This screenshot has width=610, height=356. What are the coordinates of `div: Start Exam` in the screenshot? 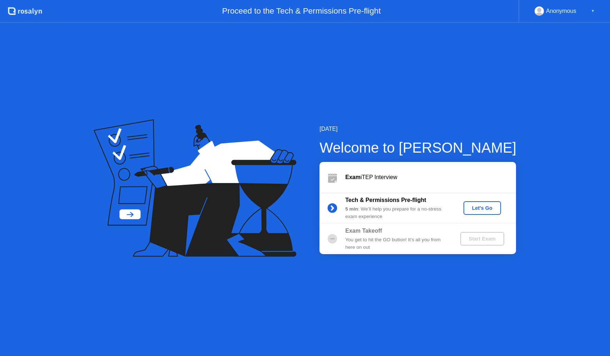 It's located at (482, 239).